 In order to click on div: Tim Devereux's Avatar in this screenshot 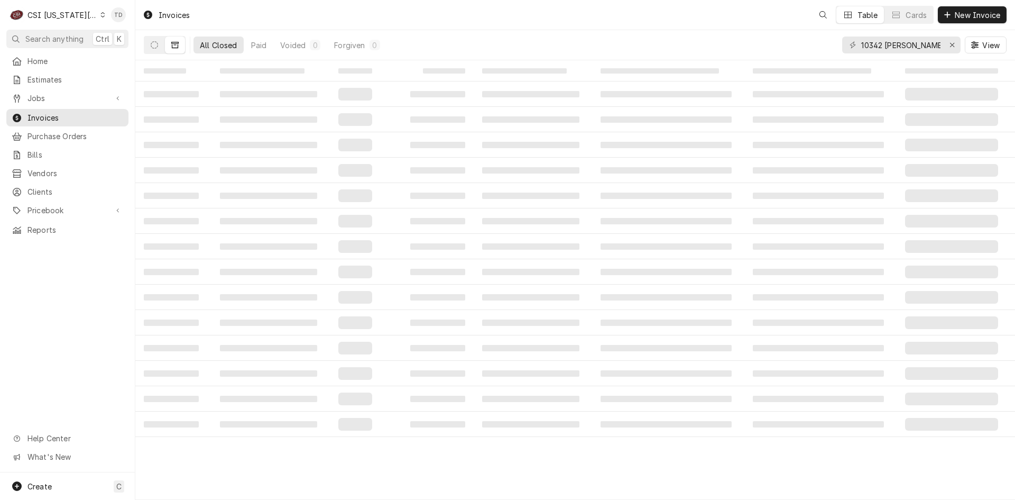, I will do `click(118, 15)`.